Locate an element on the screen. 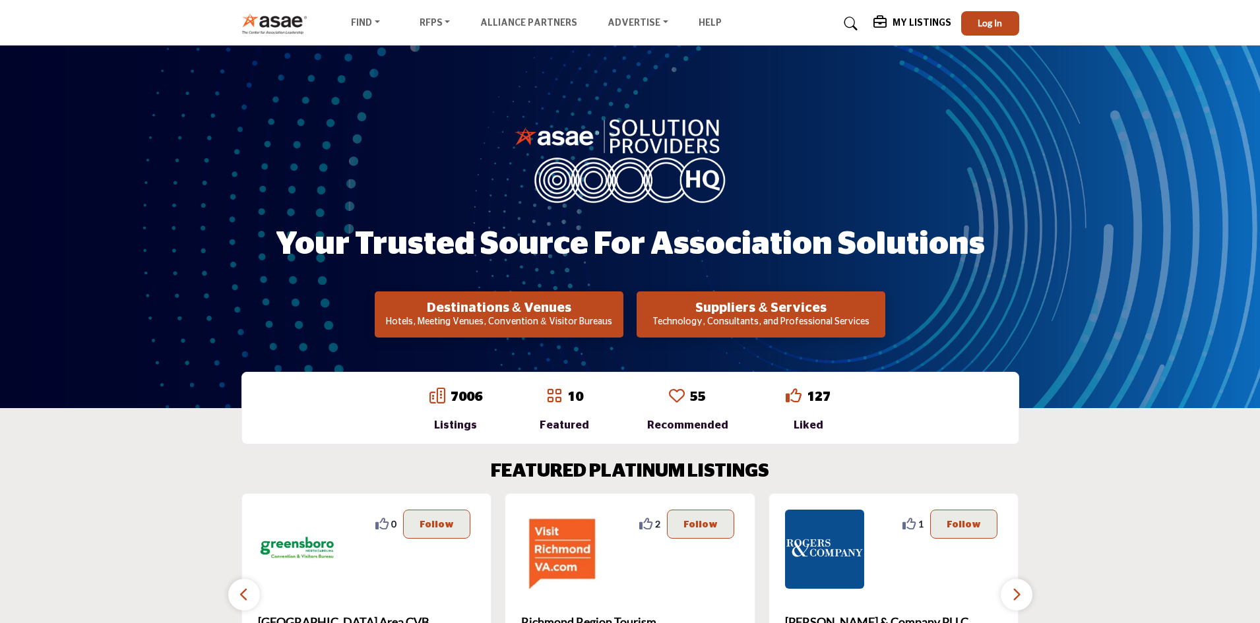 The height and width of the screenshot is (623, 1260). img: Greensboro Area CVB is located at coordinates (298, 550).